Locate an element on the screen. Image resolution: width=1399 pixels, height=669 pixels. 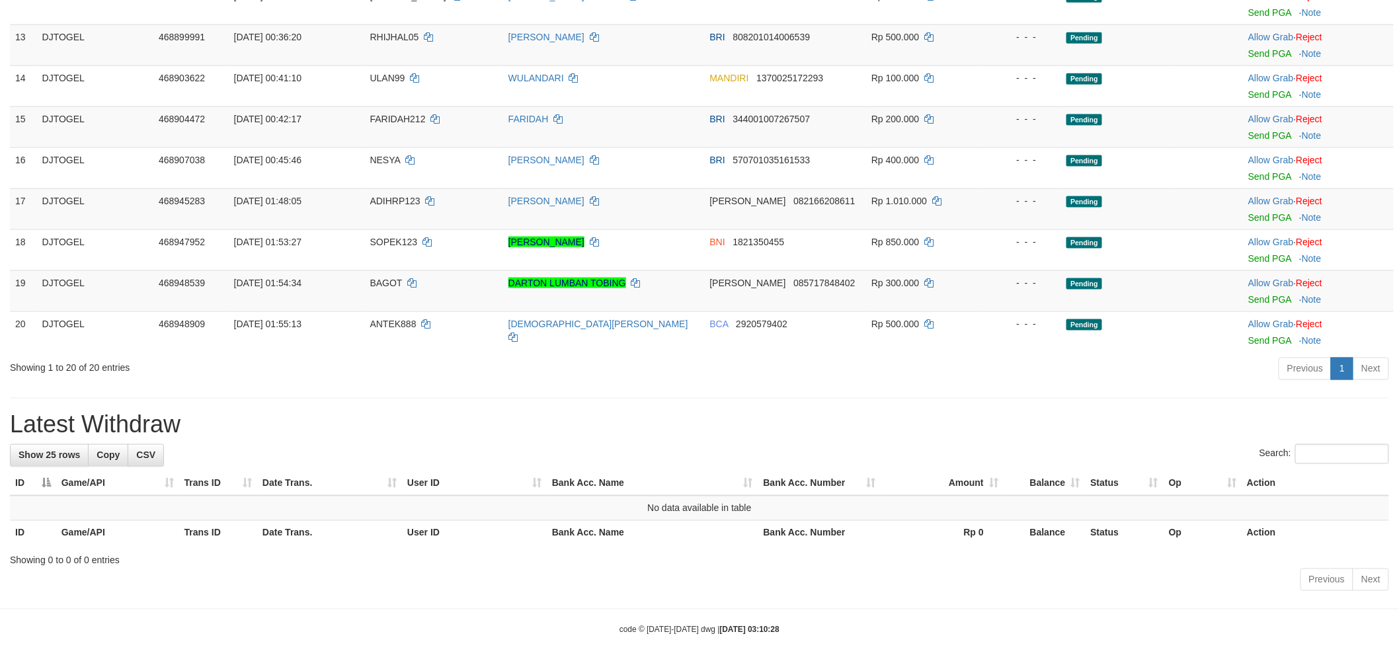
span: ULAN99 is located at coordinates (388, 78).